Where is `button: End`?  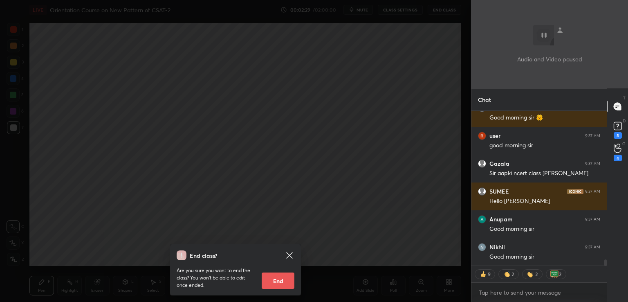 button: End is located at coordinates (278, 280).